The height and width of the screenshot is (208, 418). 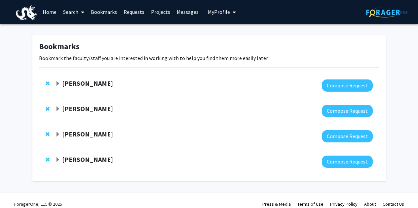 I want to click on a: Search, so click(x=74, y=12).